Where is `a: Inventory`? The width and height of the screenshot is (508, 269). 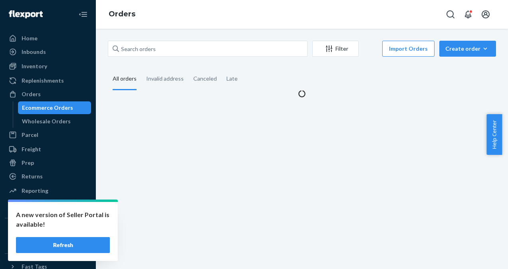 a: Inventory is located at coordinates (48, 66).